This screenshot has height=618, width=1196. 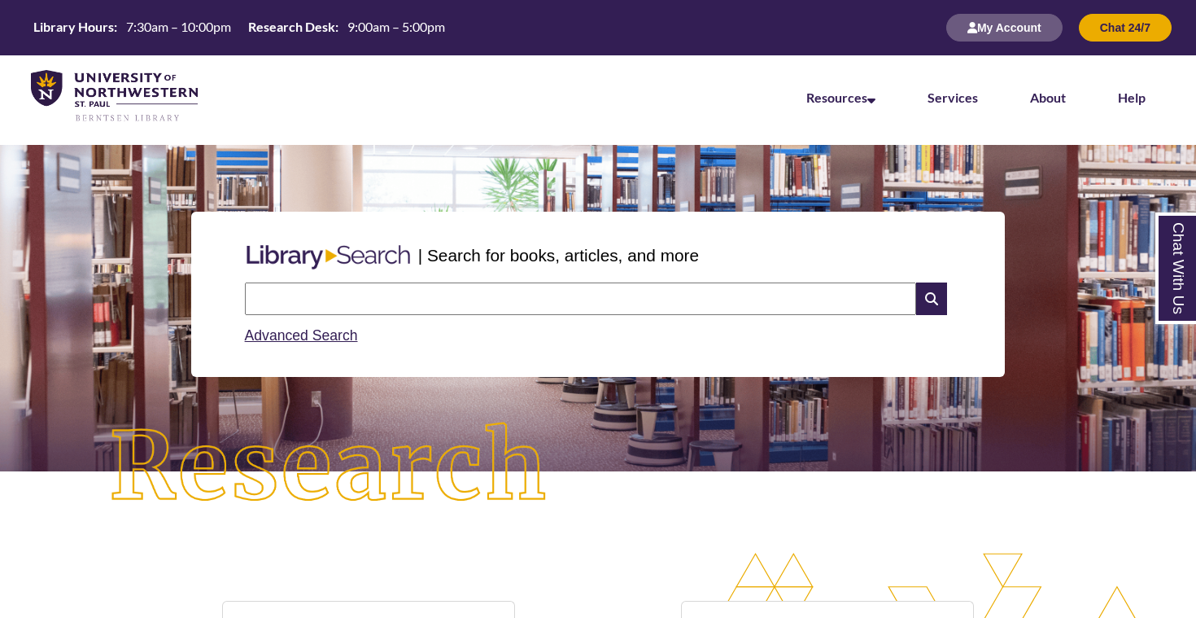 I want to click on th: Library Hours:, so click(x=73, y=27).